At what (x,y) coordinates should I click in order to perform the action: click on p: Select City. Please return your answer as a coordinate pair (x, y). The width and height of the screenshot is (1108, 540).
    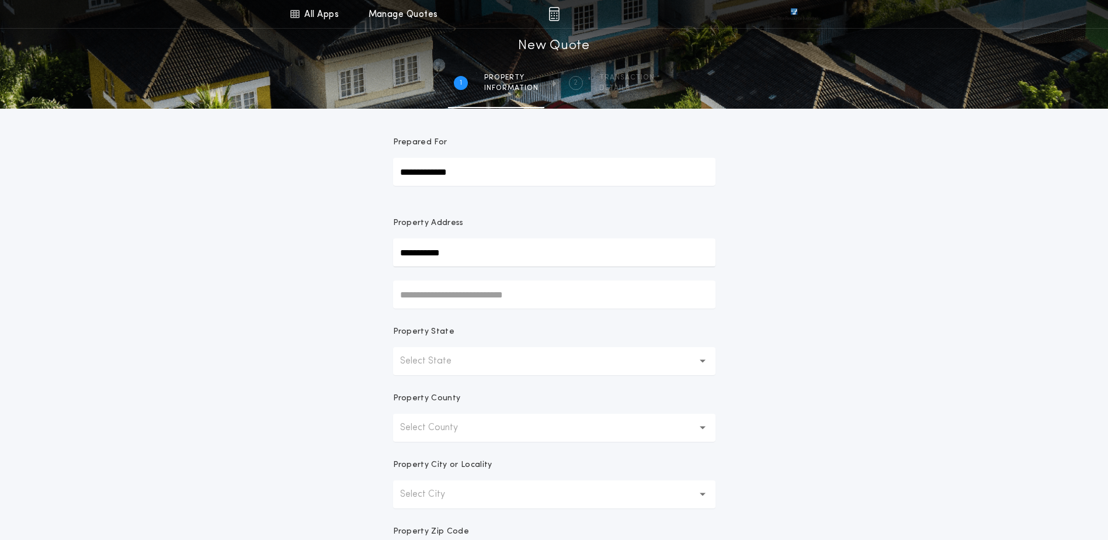
    Looking at the image, I should click on (432, 494).